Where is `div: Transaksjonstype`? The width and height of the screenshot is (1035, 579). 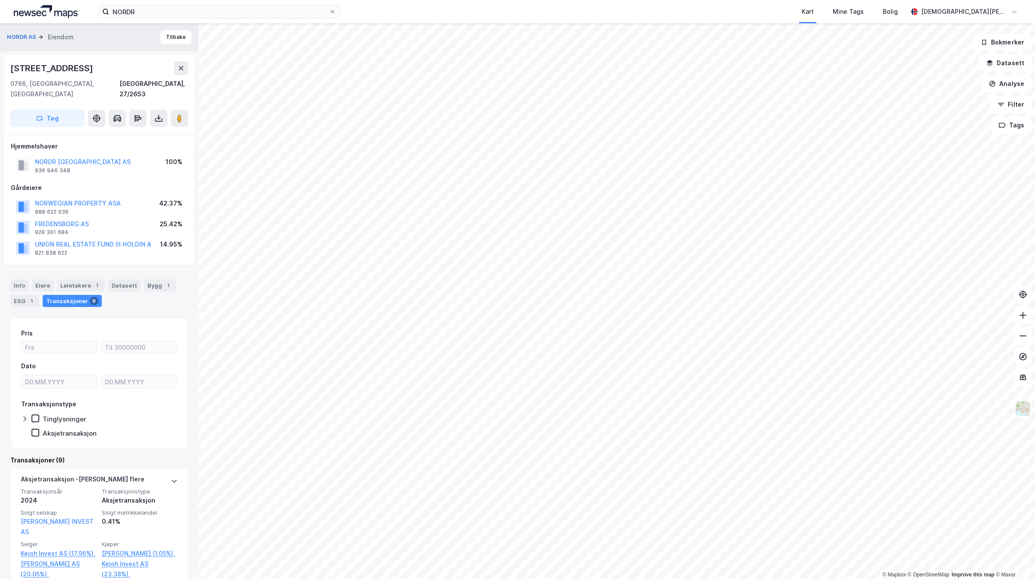
div: Transaksjonstype is located at coordinates (49, 404).